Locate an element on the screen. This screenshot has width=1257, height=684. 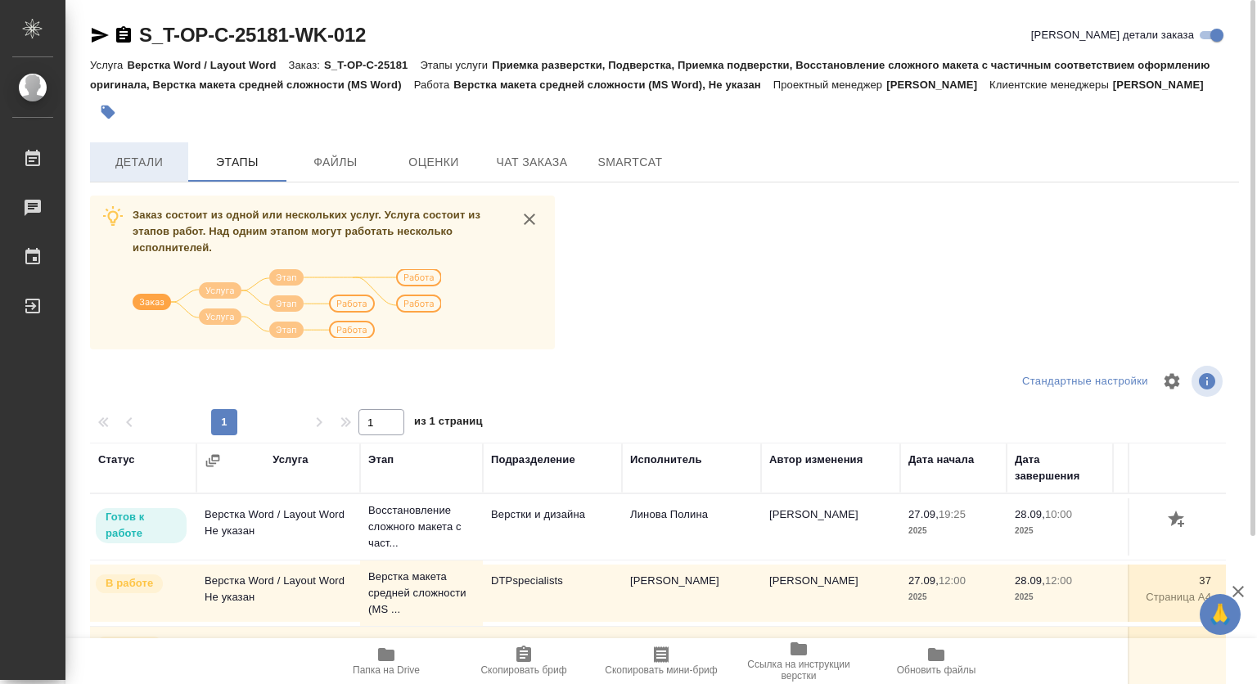
span: Оценки is located at coordinates (434, 162).